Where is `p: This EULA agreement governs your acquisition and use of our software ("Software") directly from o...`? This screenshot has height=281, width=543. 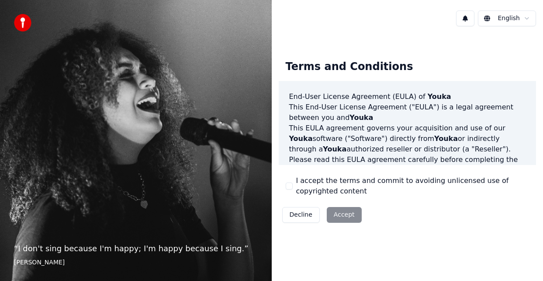 p: This EULA agreement governs your acquisition and use of our software ("Software") directly from o... is located at coordinates (408, 139).